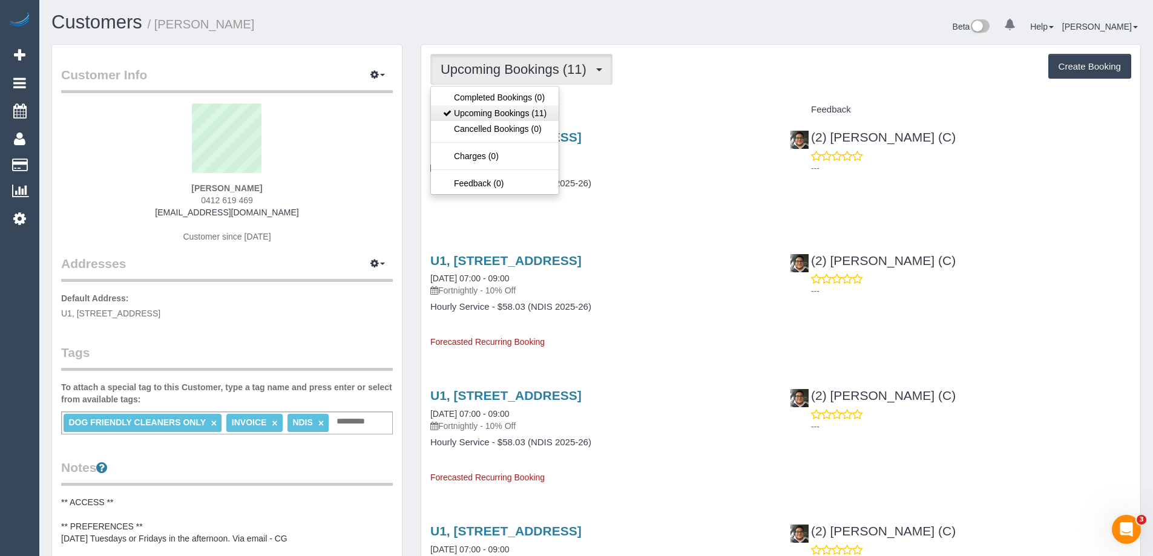 This screenshot has width=1153, height=556. What do you see at coordinates (97, 22) in the screenshot?
I see `a: Customers` at bounding box center [97, 22].